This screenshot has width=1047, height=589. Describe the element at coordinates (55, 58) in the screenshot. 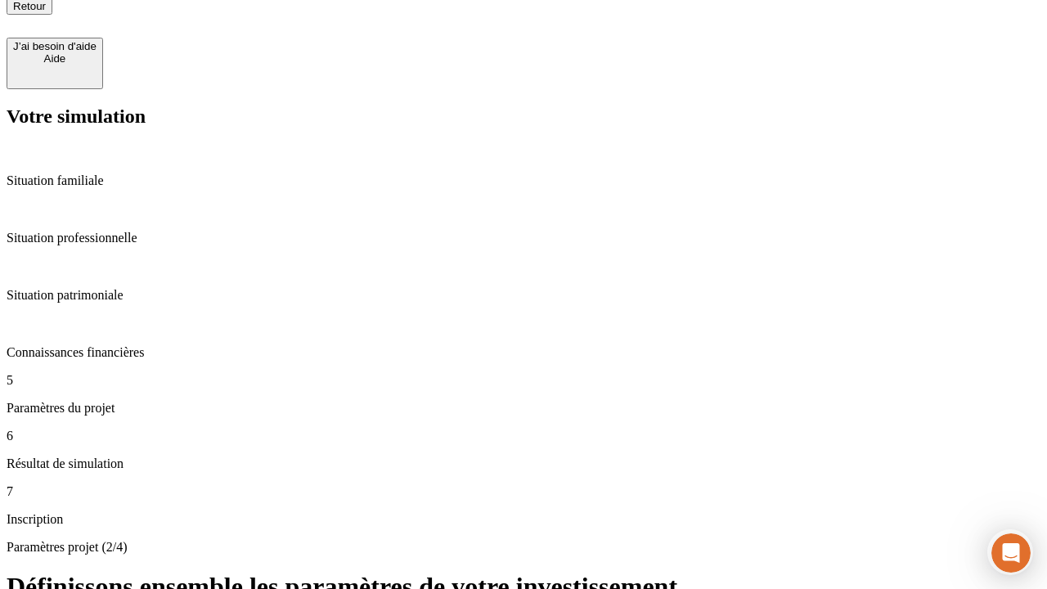

I see `div: Aide` at that location.